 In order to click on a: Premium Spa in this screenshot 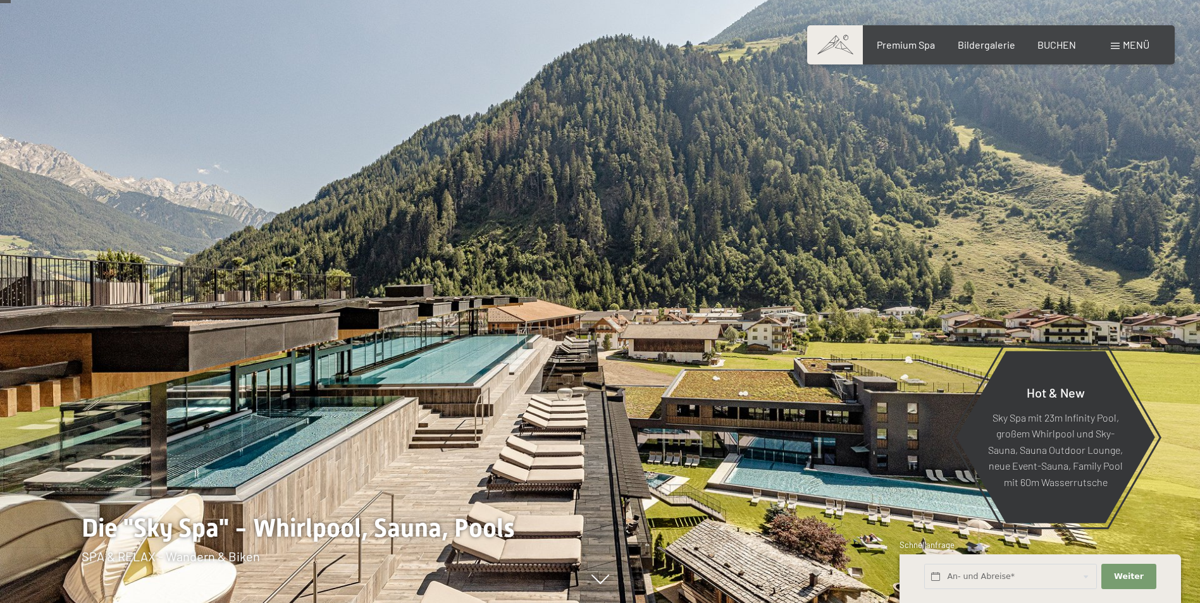, I will do `click(906, 44)`.